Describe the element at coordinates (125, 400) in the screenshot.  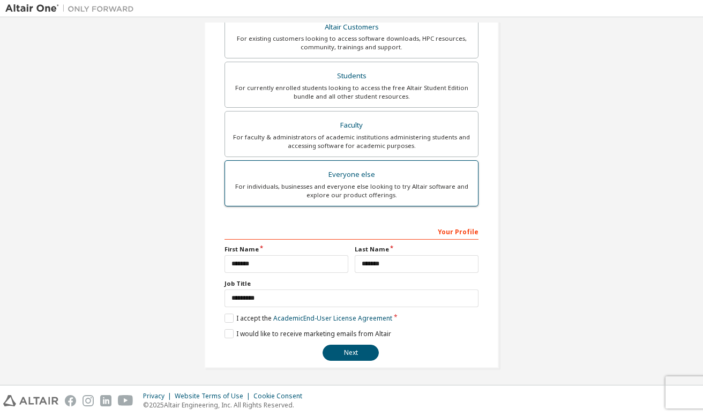
I see `img: youtube.svg` at that location.